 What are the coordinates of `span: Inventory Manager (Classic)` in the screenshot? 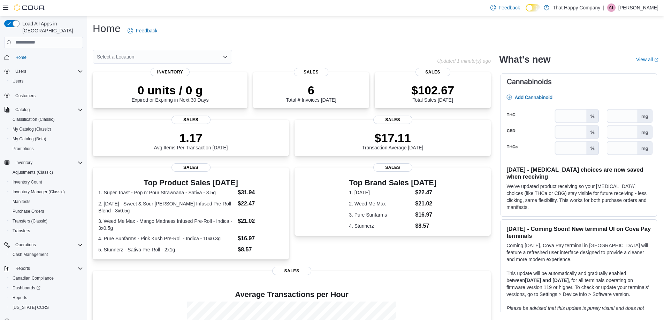 It's located at (39, 192).